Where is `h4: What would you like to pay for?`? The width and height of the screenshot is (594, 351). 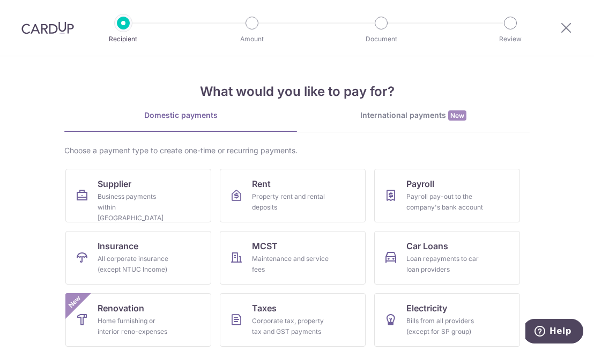
h4: What would you like to pay for? is located at coordinates (297, 92).